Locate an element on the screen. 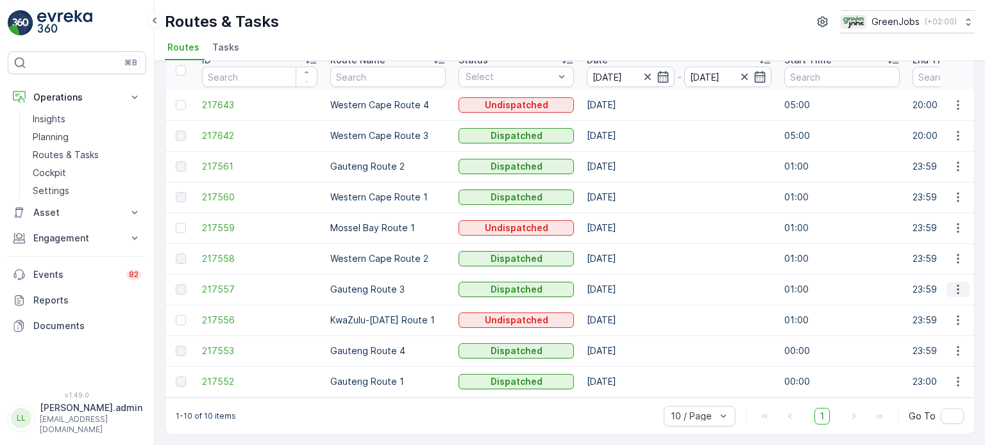 The width and height of the screenshot is (985, 445). a: 217553 is located at coordinates (260, 351).